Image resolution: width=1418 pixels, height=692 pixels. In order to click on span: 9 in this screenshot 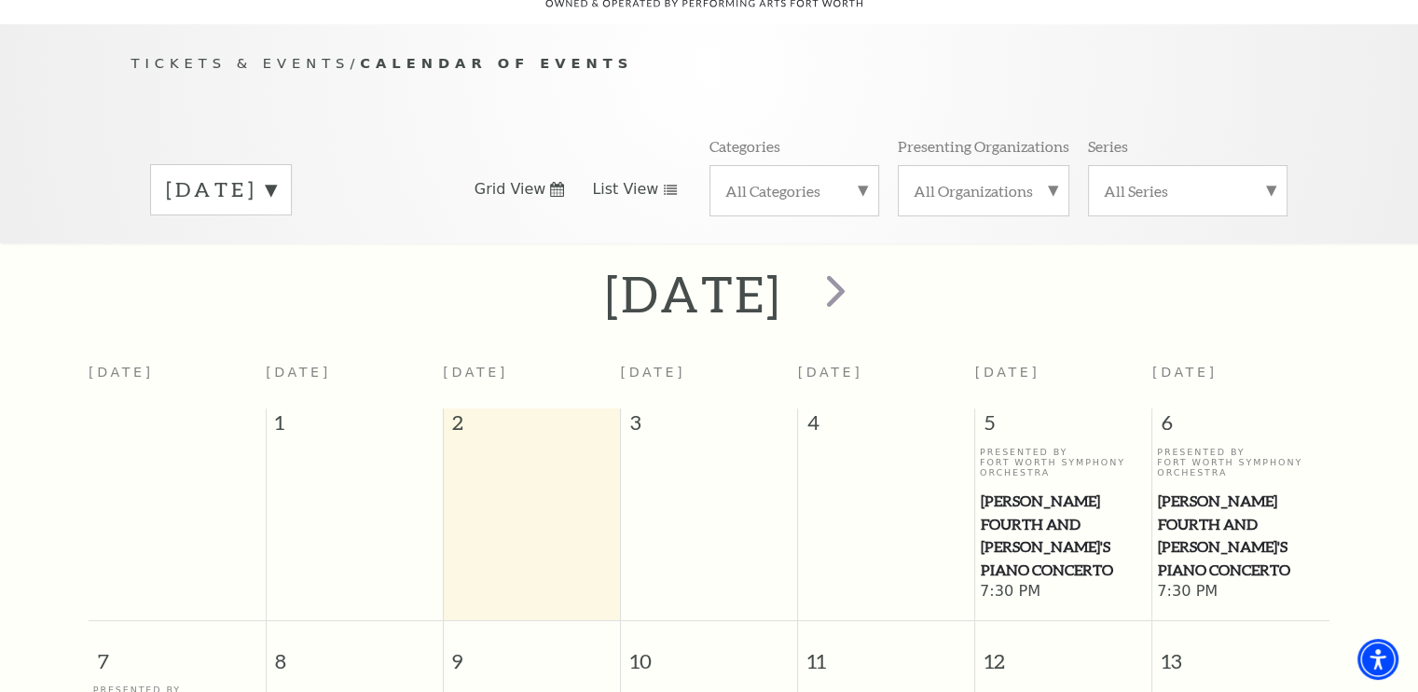, I will do `click(531, 652)`.